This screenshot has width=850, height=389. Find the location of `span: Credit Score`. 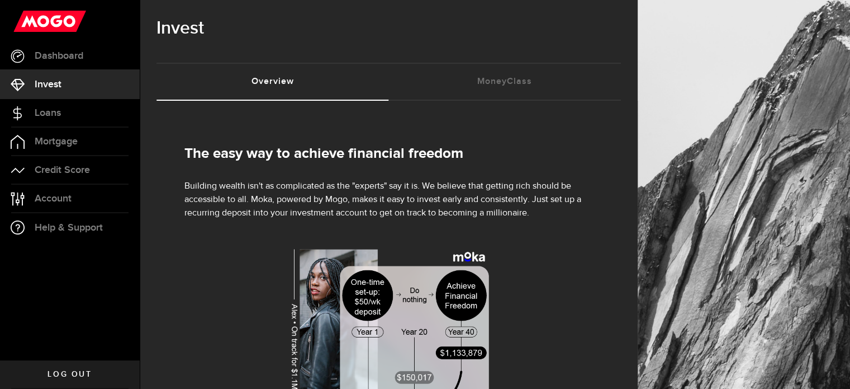

span: Credit Score is located at coordinates (62, 170).